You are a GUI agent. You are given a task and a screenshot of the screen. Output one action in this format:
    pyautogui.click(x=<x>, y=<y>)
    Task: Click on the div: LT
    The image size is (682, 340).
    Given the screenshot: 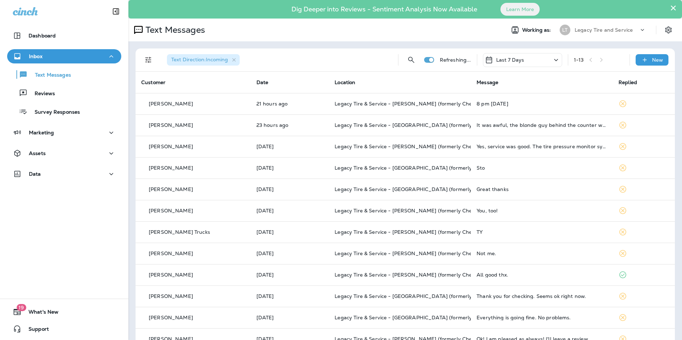 What is the action you would take?
    pyautogui.click(x=565, y=30)
    